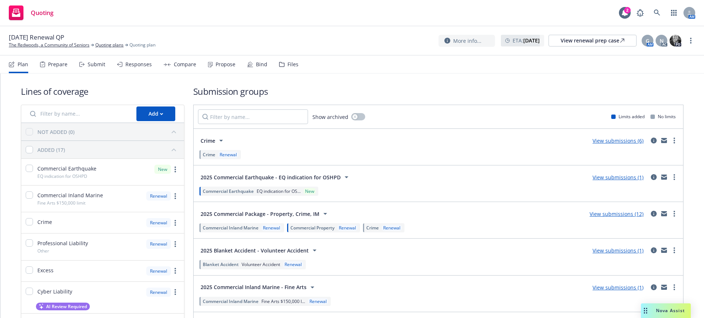 The width and height of the screenshot is (704, 318). I want to click on span: Show archived, so click(330, 117).